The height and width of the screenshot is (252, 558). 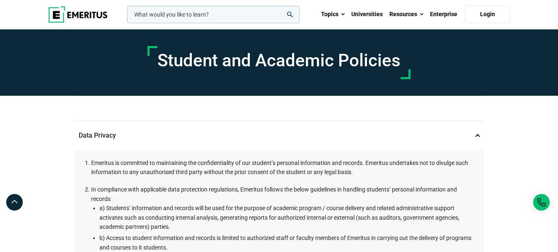 What do you see at coordinates (287, 242) in the screenshot?
I see `li: b) Access to student information and records is limited to authorized staff or faculty members of...` at bounding box center [287, 242].